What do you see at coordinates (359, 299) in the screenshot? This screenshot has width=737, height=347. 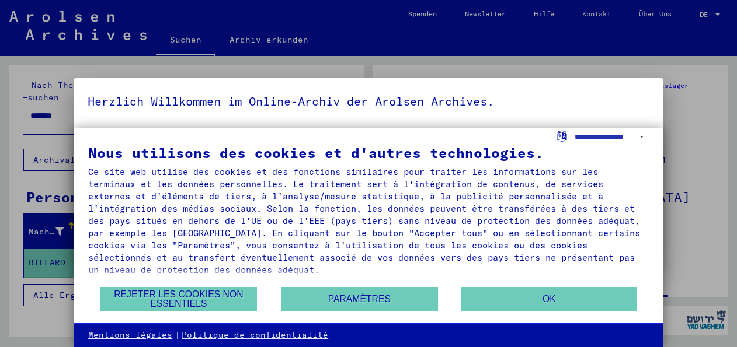 I see `button: Paramètres` at bounding box center [359, 299].